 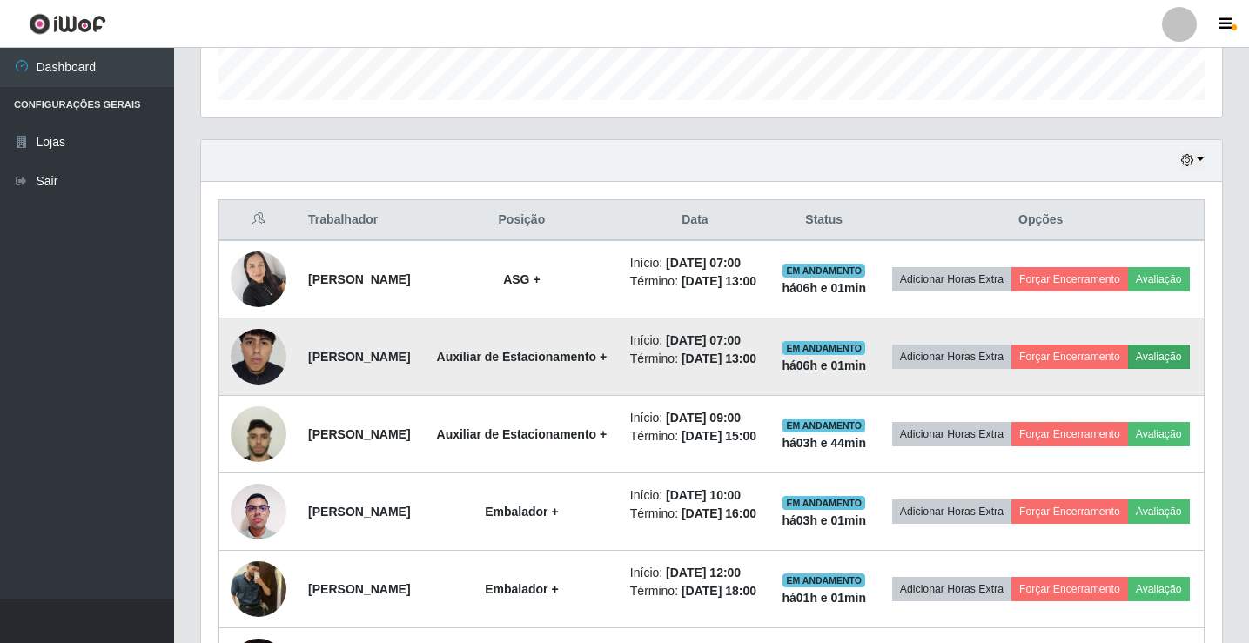 What do you see at coordinates (259, 279) in the screenshot?
I see `img: 1722007663957.jpeg` at bounding box center [259, 279].